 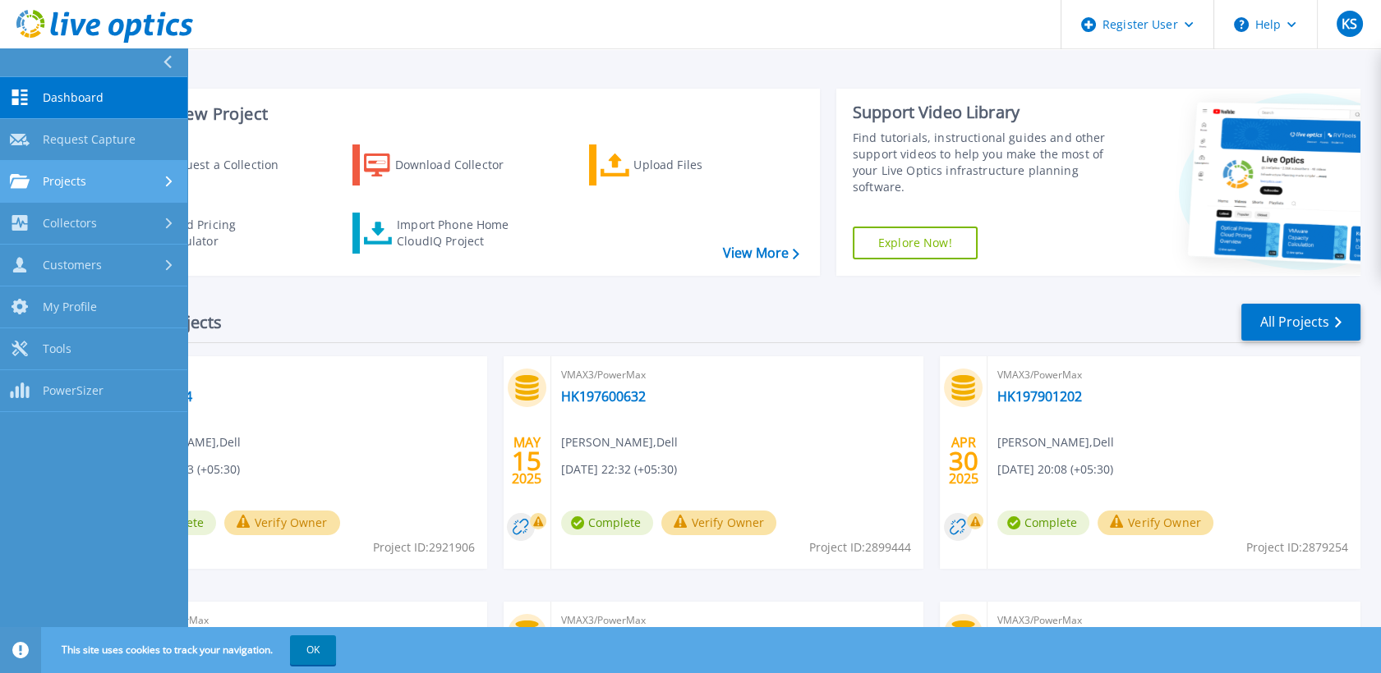 What do you see at coordinates (457, 114) in the screenshot?
I see `h3: Start a New Project` at bounding box center [457, 114].